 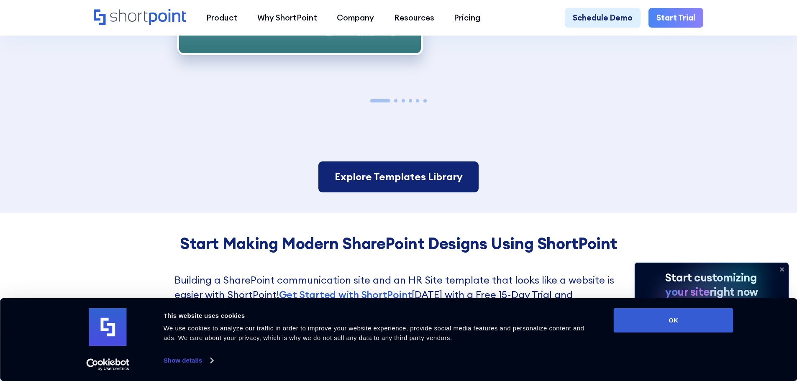 What do you see at coordinates (140, 18) in the screenshot?
I see `a: Home` at bounding box center [140, 18].